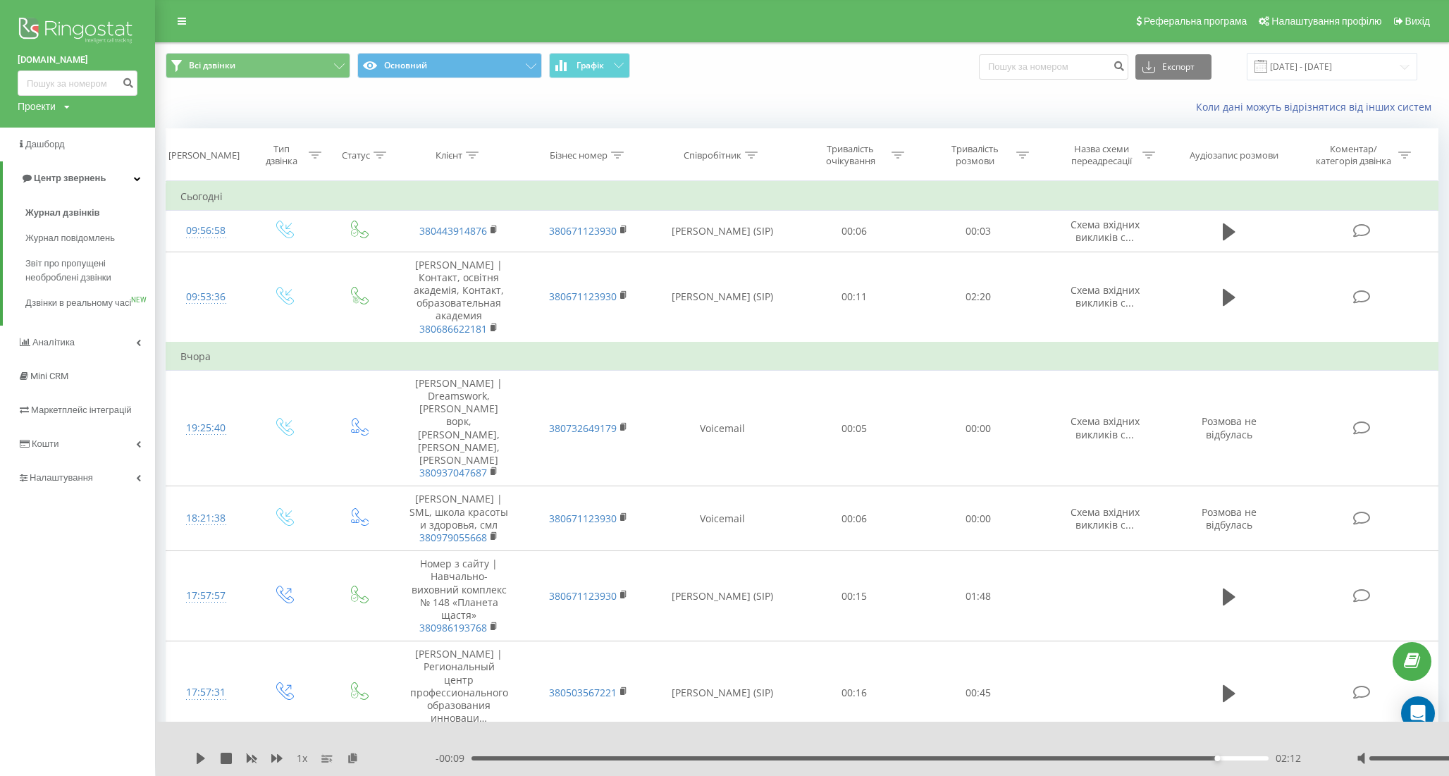  What do you see at coordinates (1195, 21) in the screenshot?
I see `span: Реферальна програма` at bounding box center [1195, 21].